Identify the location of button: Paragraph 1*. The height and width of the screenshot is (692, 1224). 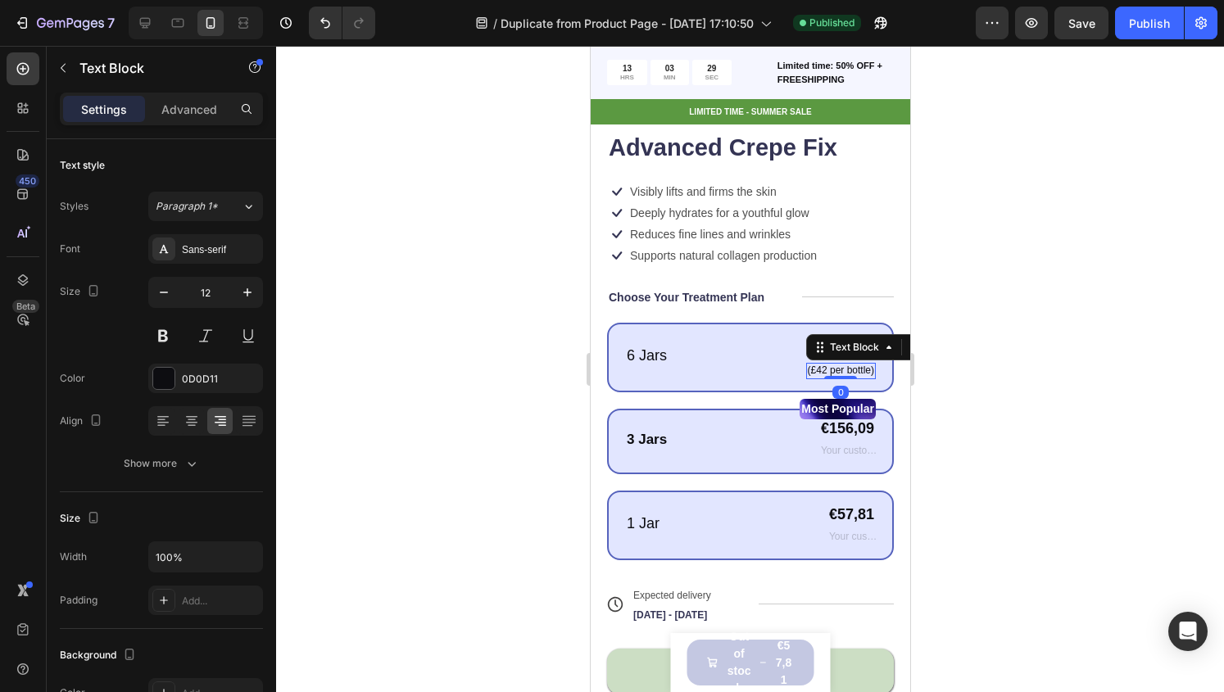
(206, 206).